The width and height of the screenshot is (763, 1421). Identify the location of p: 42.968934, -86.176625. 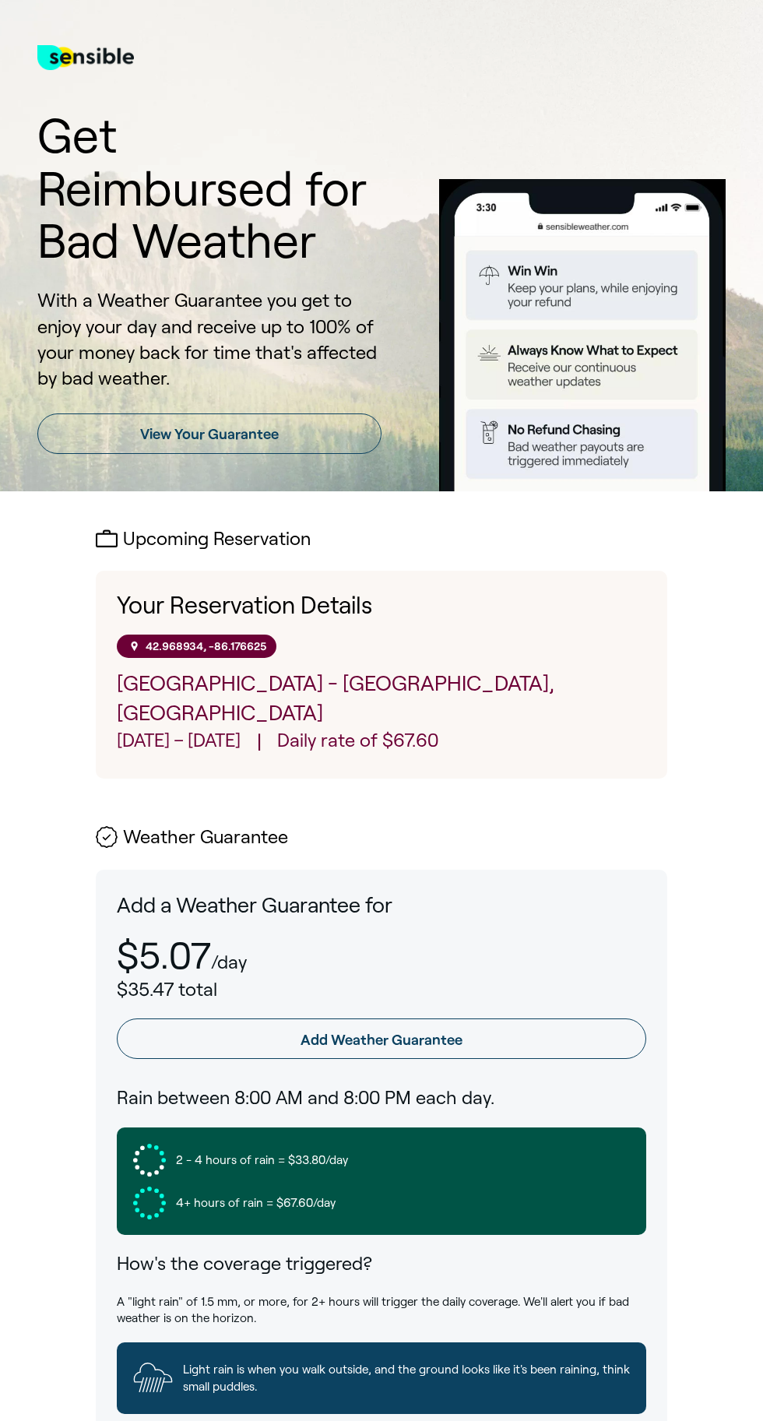
(206, 645).